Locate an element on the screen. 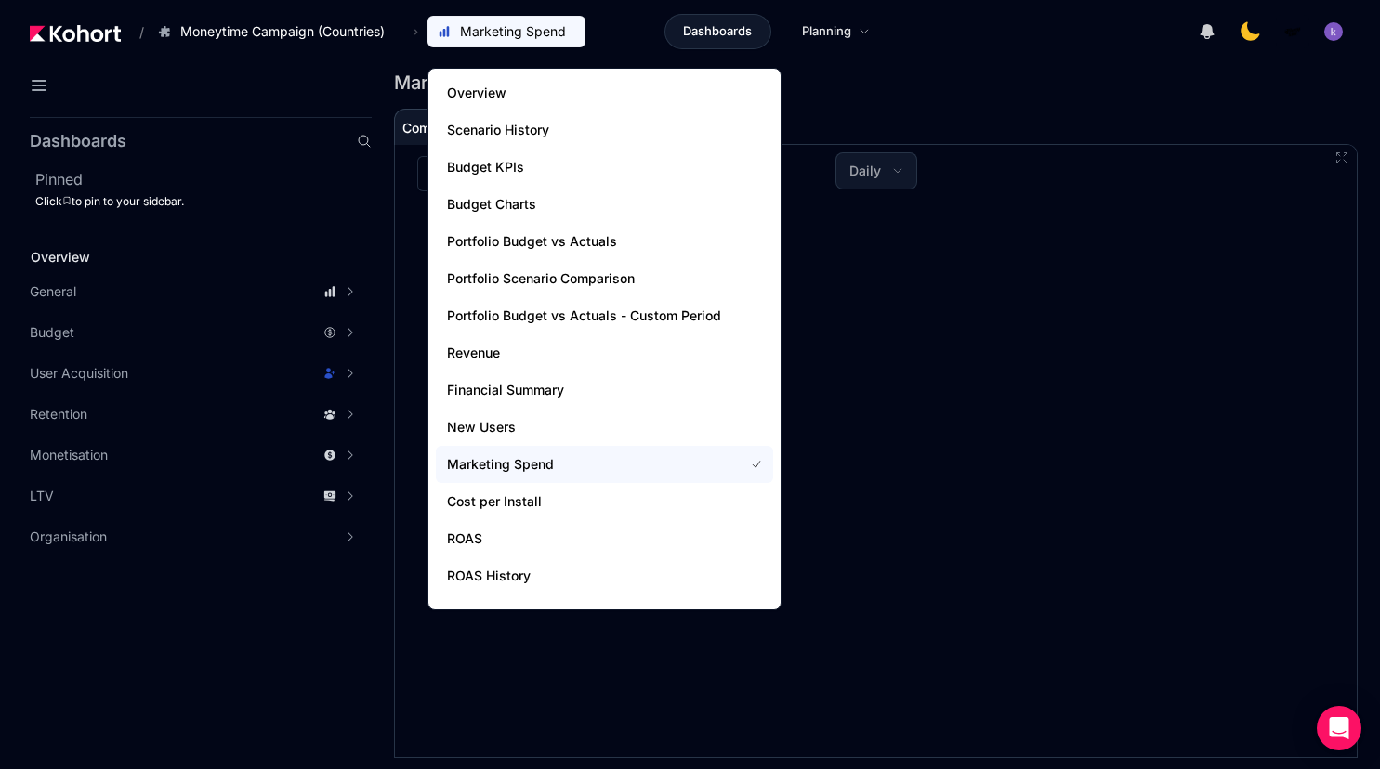  span: LTV is located at coordinates (42, 496).